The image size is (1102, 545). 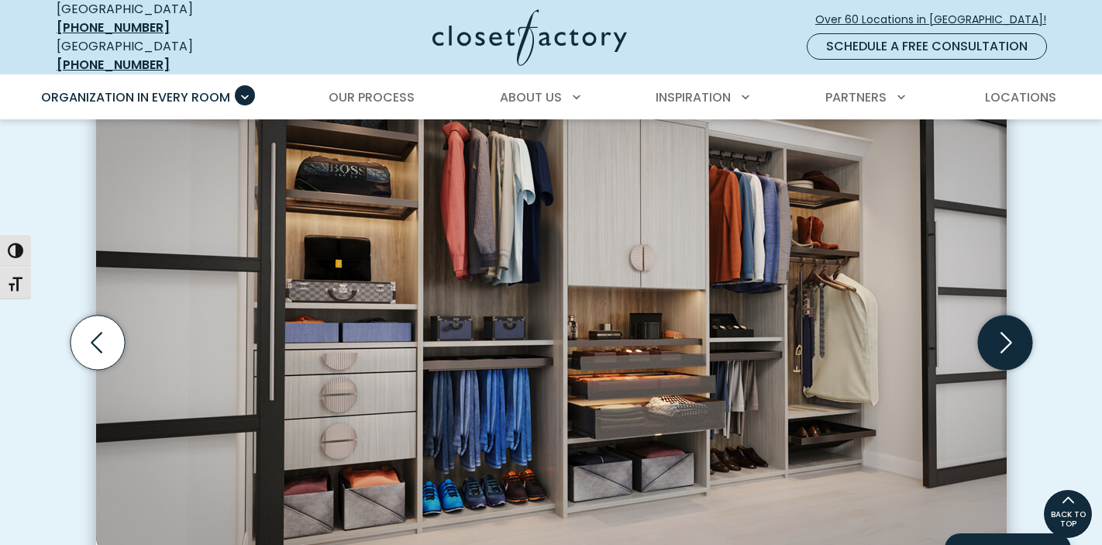 What do you see at coordinates (136, 97) in the screenshot?
I see `span: Organization in Every Room` at bounding box center [136, 97].